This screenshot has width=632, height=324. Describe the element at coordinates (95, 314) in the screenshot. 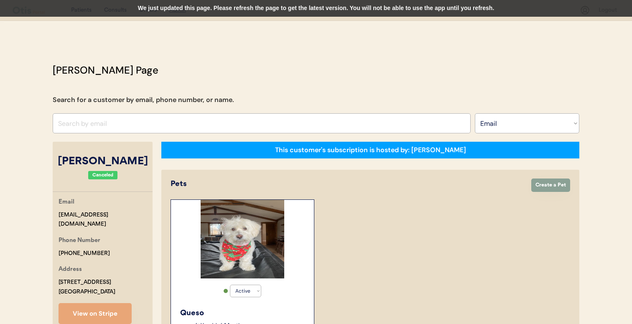

I see `button: View on Stripe` at that location.